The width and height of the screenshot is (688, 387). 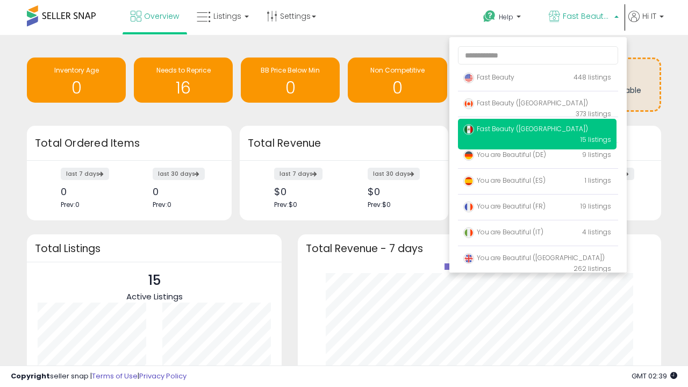 What do you see at coordinates (597, 154) in the screenshot?
I see `span: 9 listings` at bounding box center [597, 154].